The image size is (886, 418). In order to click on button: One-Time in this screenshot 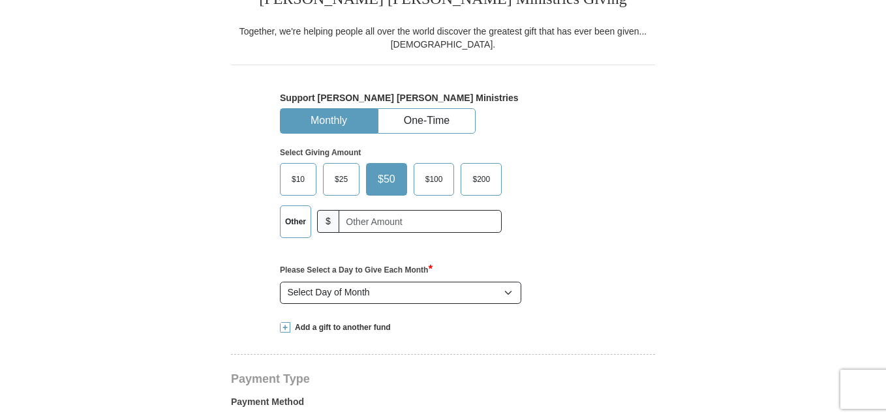, I will do `click(426, 121)`.